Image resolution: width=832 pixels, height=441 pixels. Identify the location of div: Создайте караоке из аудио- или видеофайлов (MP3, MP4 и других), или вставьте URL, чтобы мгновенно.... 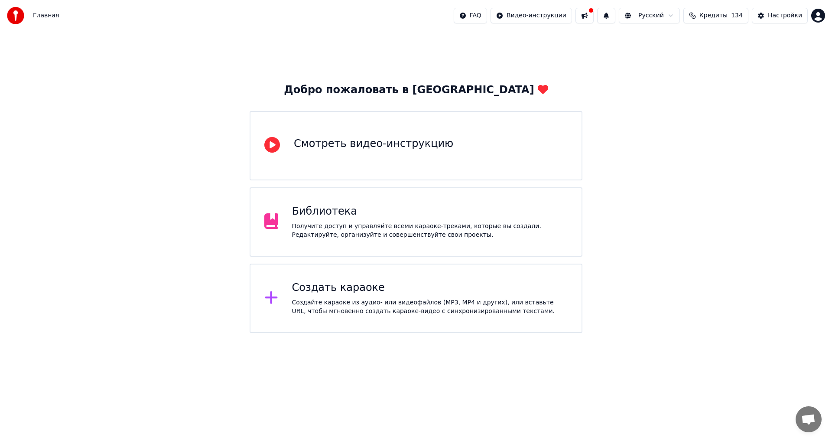
(430, 307).